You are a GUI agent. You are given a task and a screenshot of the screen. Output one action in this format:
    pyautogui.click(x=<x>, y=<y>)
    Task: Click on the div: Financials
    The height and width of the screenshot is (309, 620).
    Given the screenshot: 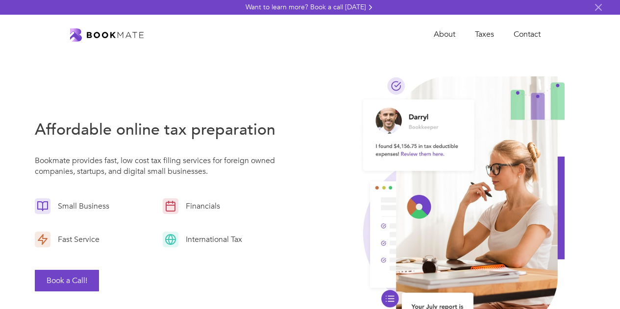 What is the action you would take?
    pyautogui.click(x=200, y=206)
    